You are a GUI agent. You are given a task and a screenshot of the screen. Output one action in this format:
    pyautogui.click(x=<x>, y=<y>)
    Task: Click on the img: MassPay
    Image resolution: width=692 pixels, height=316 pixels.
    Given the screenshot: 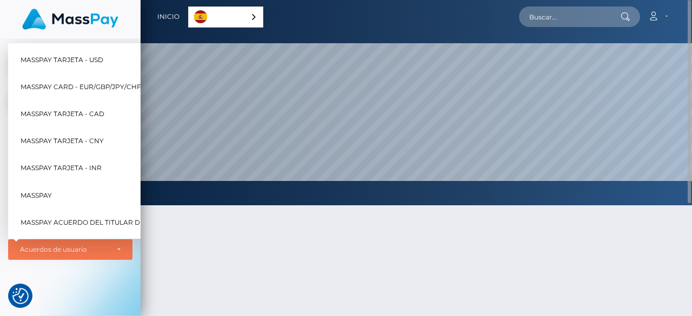 What is the action you would take?
    pyautogui.click(x=70, y=19)
    